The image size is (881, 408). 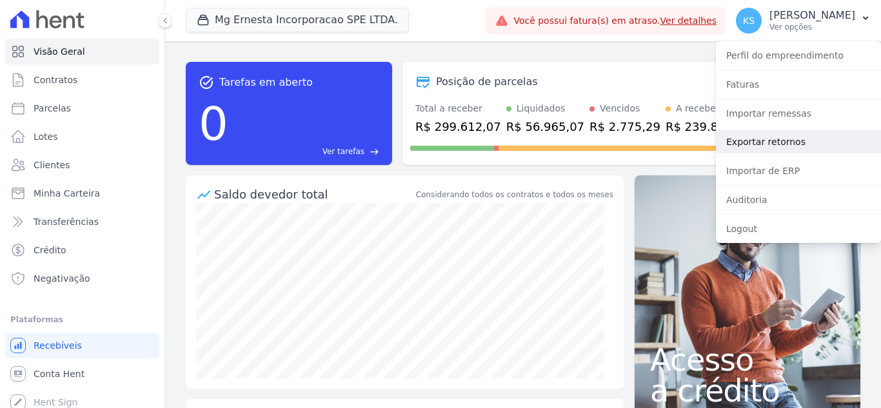 What do you see at coordinates (52, 108) in the screenshot?
I see `span: Parcelas` at bounding box center [52, 108].